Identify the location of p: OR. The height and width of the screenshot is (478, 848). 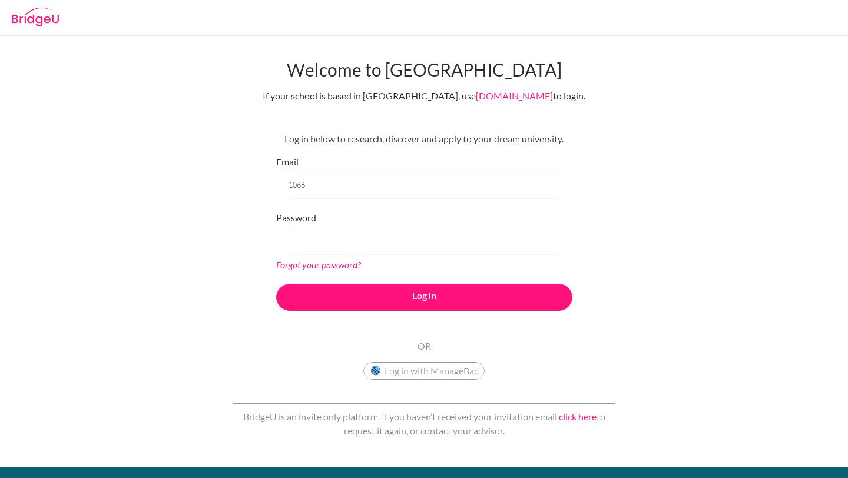
(424, 346).